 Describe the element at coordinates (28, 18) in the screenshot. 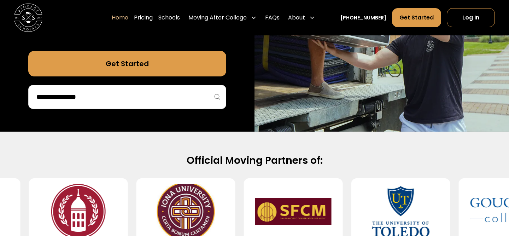

I see `img: Storage Scholars main logo` at that location.